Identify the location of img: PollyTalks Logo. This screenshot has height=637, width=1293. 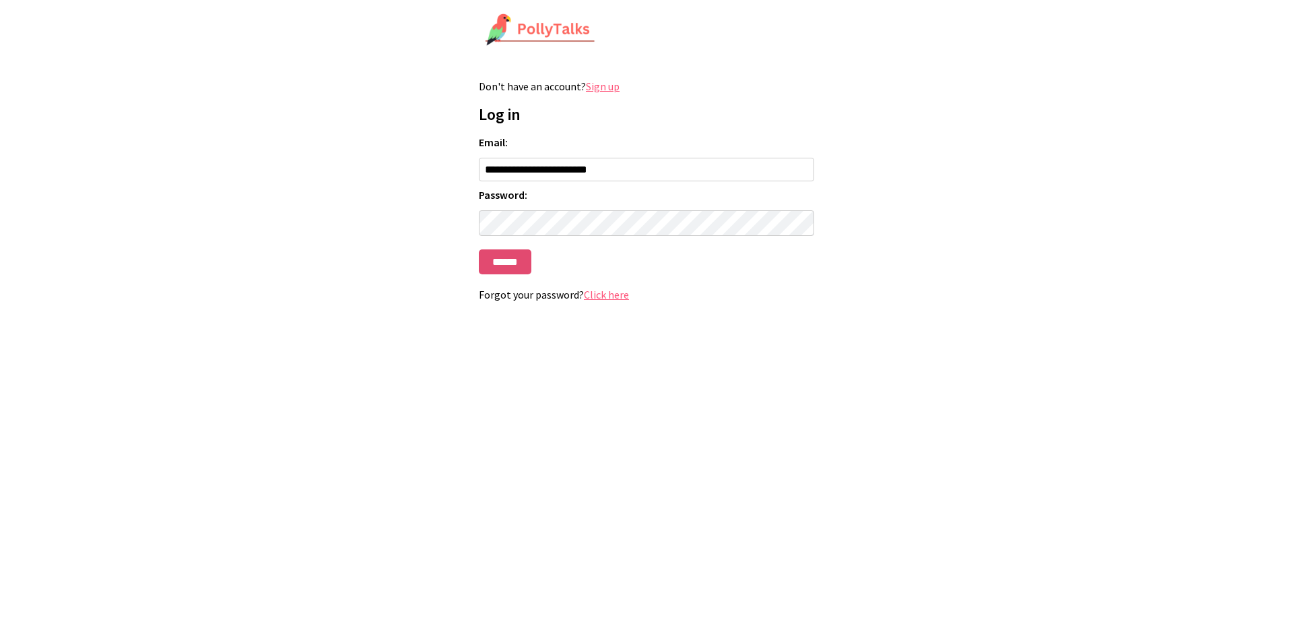
(540, 30).